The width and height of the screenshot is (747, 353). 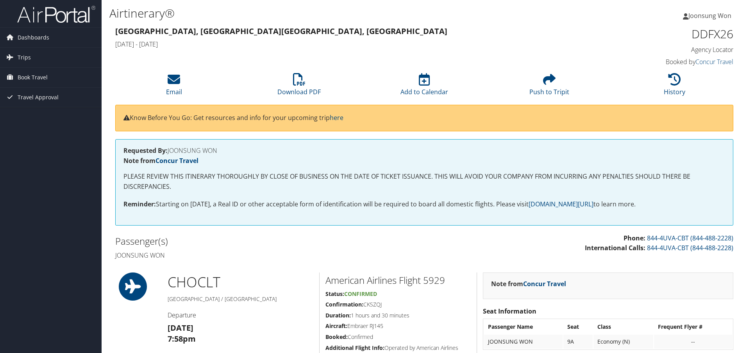 I want to click on a: Download PDF, so click(x=299, y=87).